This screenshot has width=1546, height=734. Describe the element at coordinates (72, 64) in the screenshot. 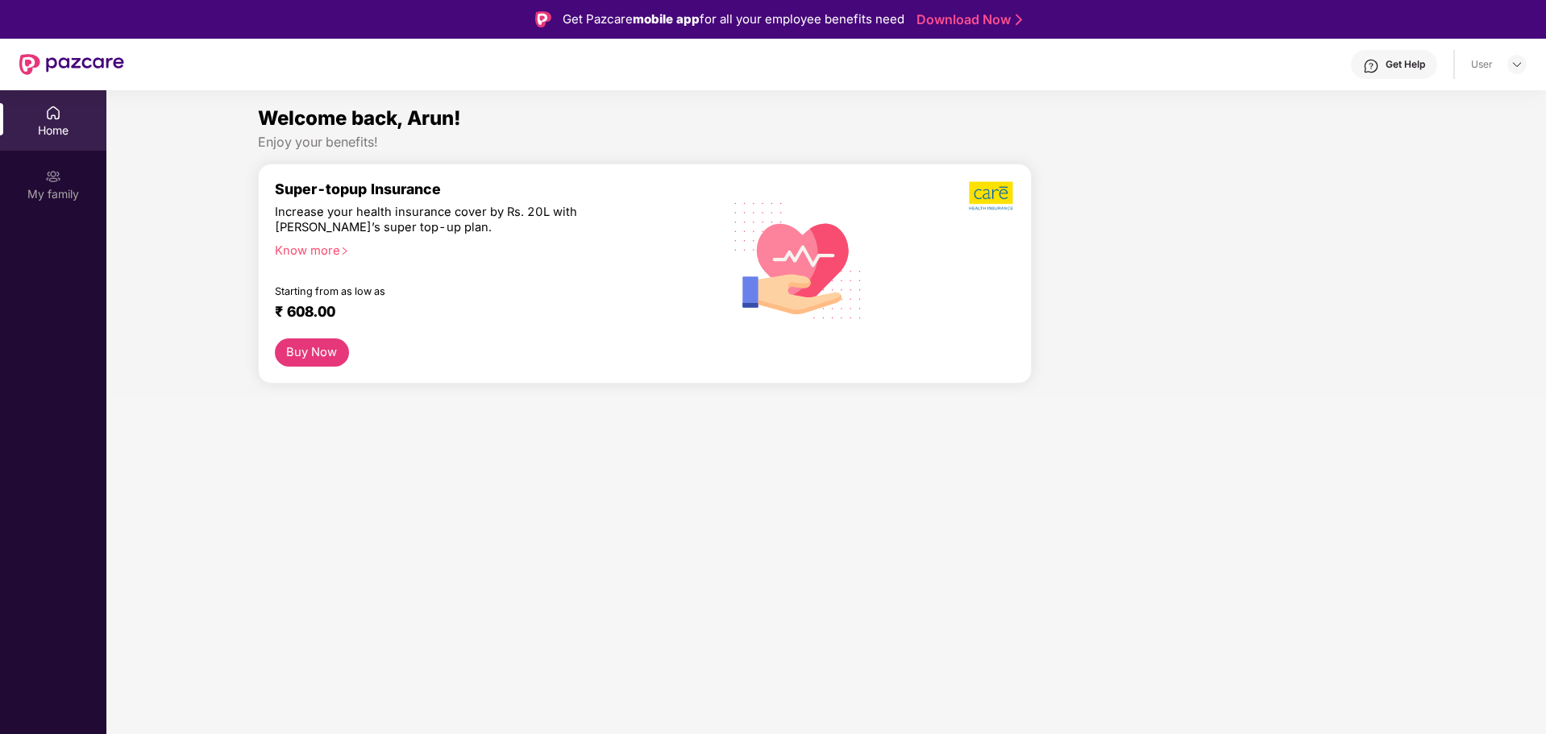

I see `img: New Pazcare Logo` at that location.